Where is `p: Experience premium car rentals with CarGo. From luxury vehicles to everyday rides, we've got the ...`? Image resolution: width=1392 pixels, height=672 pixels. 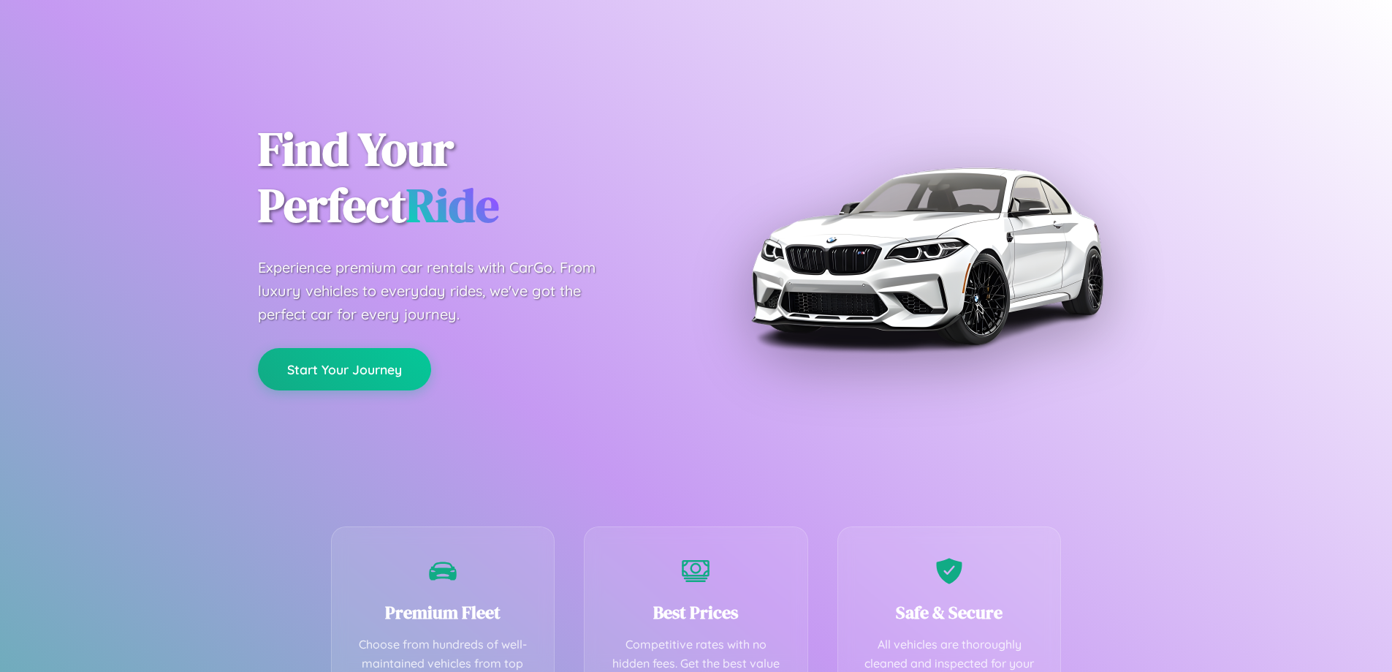 p: Experience premium car rentals with CarGo. From luxury vehicles to everyday rides, we've got the ... is located at coordinates (441, 291).